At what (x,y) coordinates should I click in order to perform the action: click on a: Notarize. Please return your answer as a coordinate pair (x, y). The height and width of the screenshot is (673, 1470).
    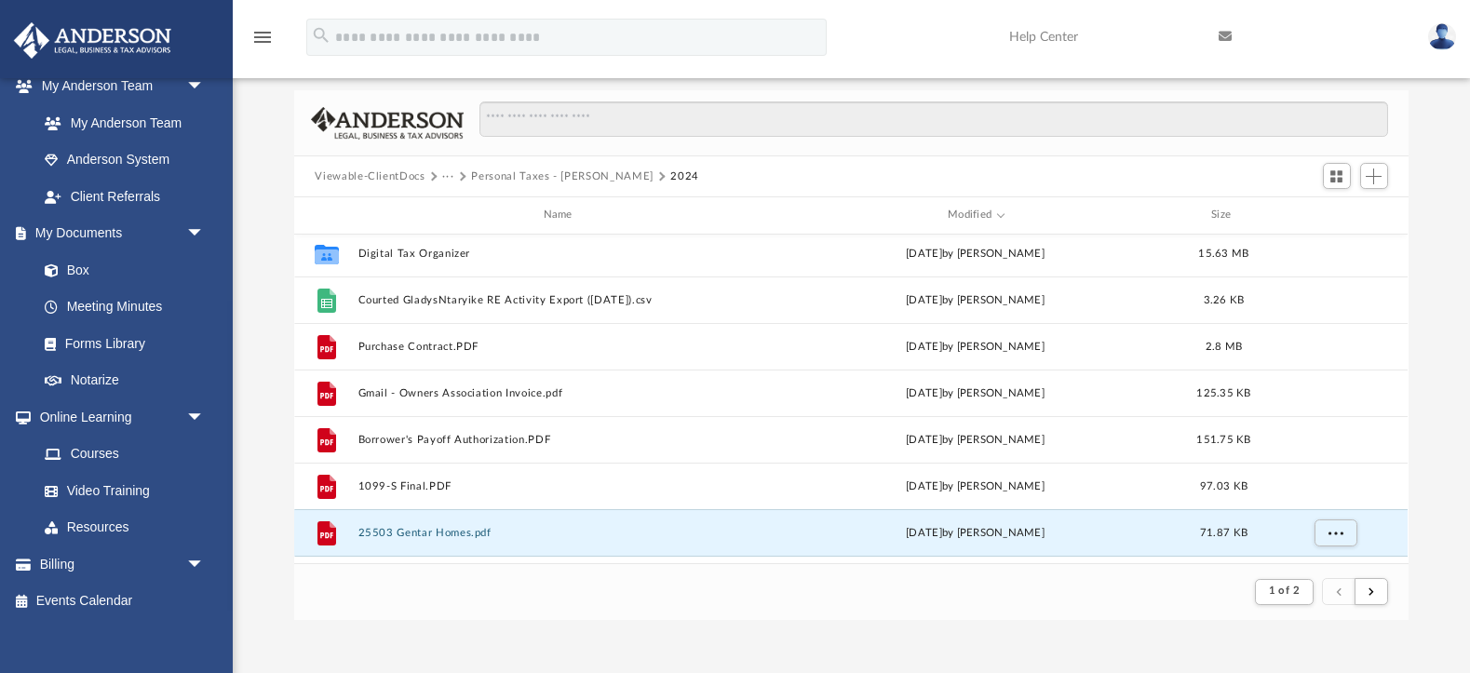
    Looking at the image, I should click on (125, 381).